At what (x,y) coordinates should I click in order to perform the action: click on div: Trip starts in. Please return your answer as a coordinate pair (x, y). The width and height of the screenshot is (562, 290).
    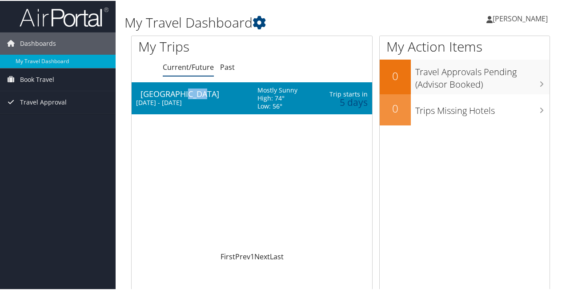
    Looking at the image, I should click on (345, 93).